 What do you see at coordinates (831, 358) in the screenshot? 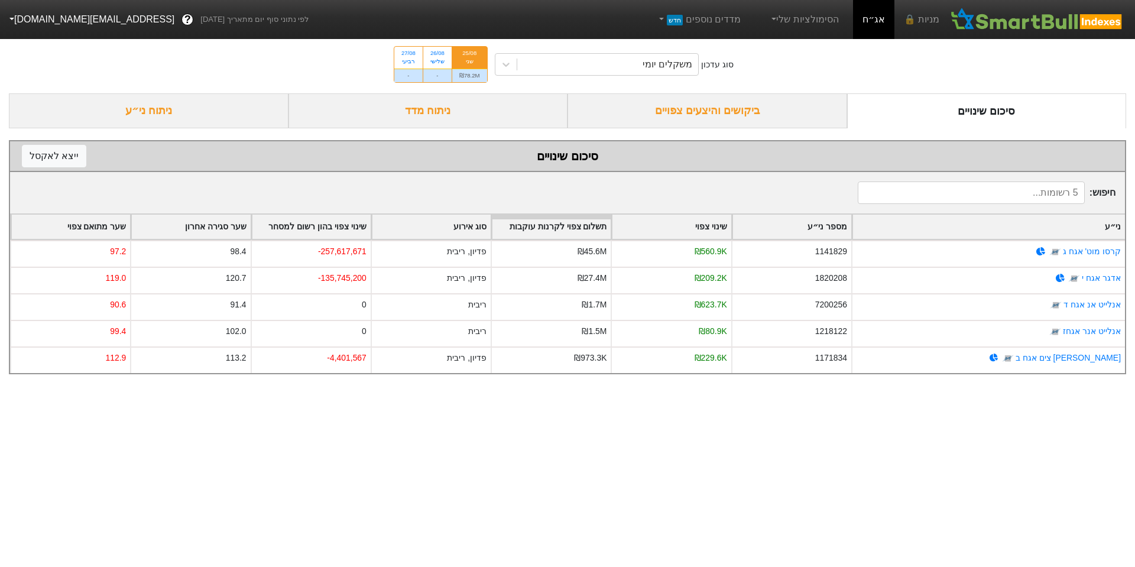
I see `div: 1171834` at bounding box center [831, 358].